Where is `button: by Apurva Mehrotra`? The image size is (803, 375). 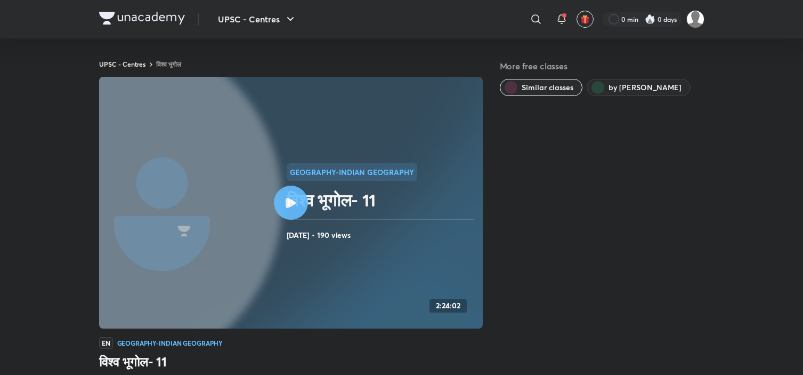 button: by Apurva Mehrotra is located at coordinates (638, 87).